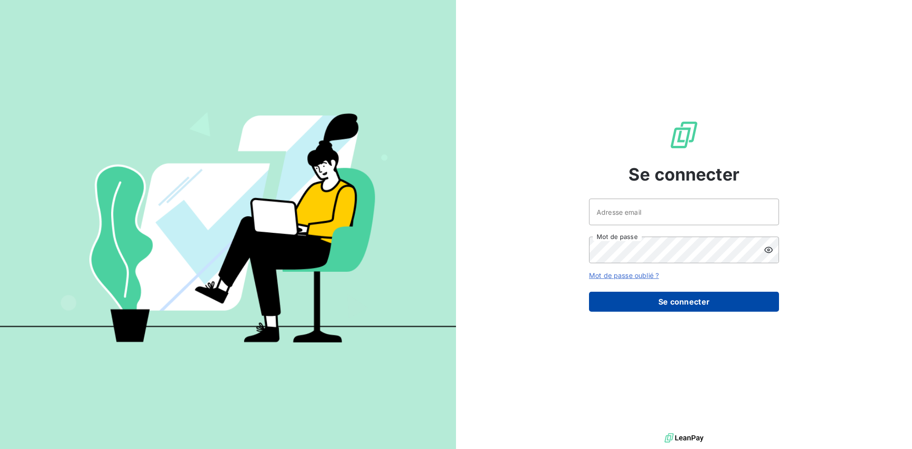 Image resolution: width=912 pixels, height=449 pixels. Describe the element at coordinates (684, 301) in the screenshot. I see `button: Se connecter` at that location.